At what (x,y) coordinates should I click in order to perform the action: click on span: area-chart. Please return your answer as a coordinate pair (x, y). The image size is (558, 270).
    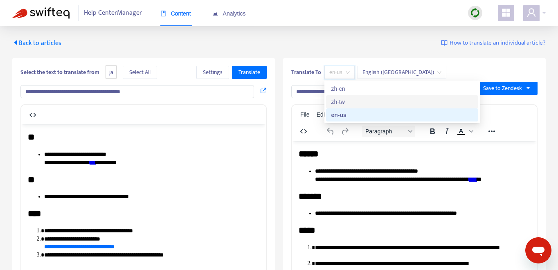
    Looking at the image, I should click on (215, 13).